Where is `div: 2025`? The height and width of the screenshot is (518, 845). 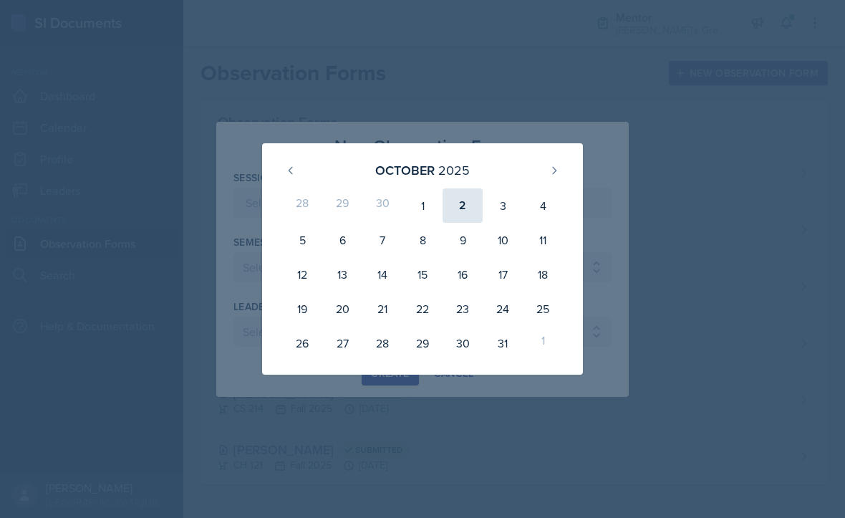 div: 2025 is located at coordinates (454, 170).